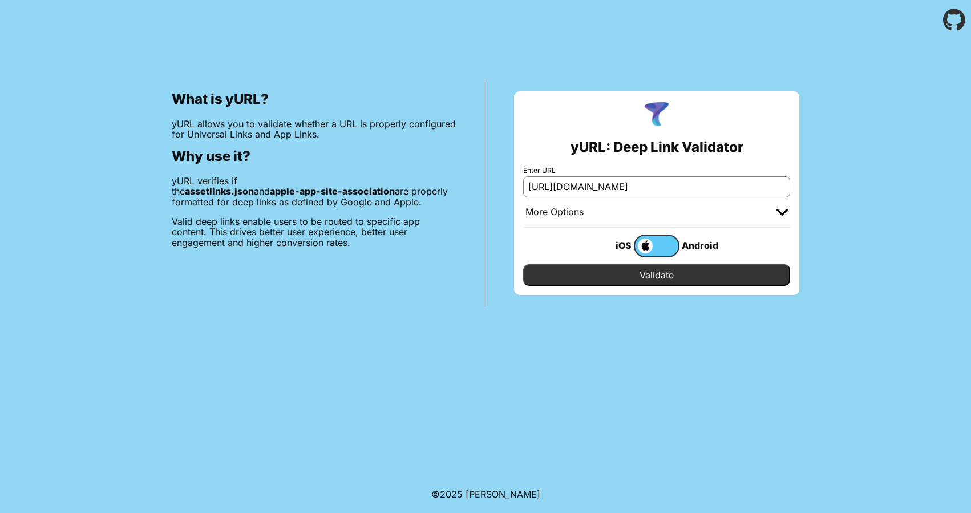 Image resolution: width=971 pixels, height=513 pixels. I want to click on div: iOS, so click(611, 245).